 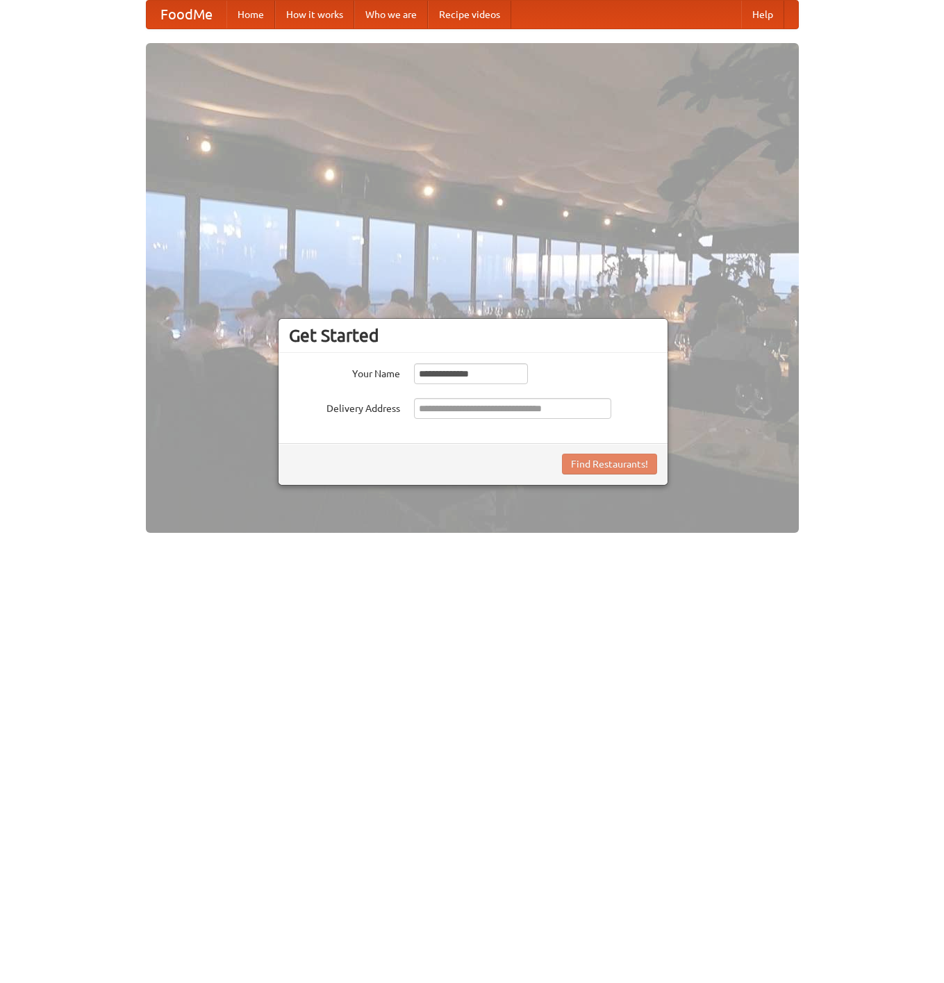 I want to click on label: Your Name, so click(x=345, y=372).